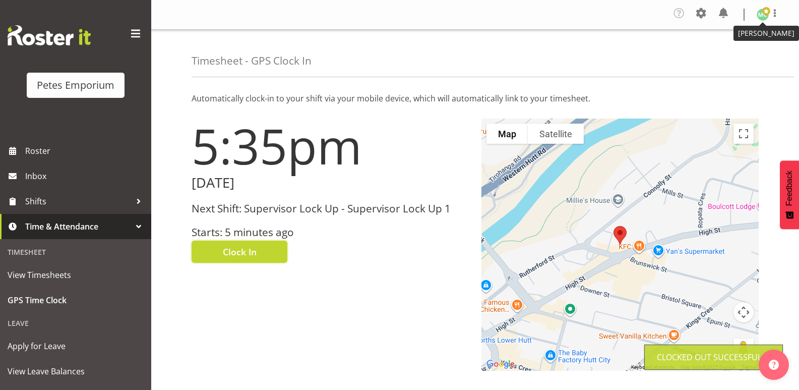 The height and width of the screenshot is (390, 799). What do you see at coordinates (475, 98) in the screenshot?
I see `p: Automatically clock-in to your shift via your mobile device, which will automatically link to you...` at bounding box center [475, 98].